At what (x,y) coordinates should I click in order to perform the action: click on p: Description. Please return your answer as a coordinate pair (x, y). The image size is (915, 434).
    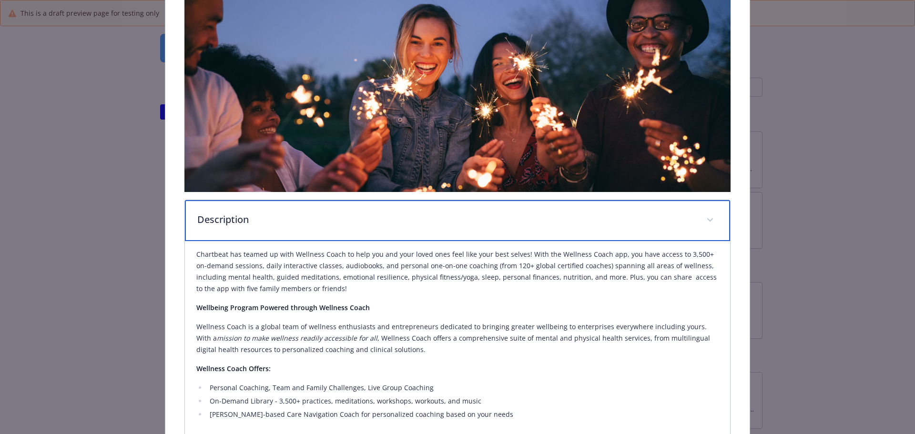
    Looking at the image, I should click on (446, 220).